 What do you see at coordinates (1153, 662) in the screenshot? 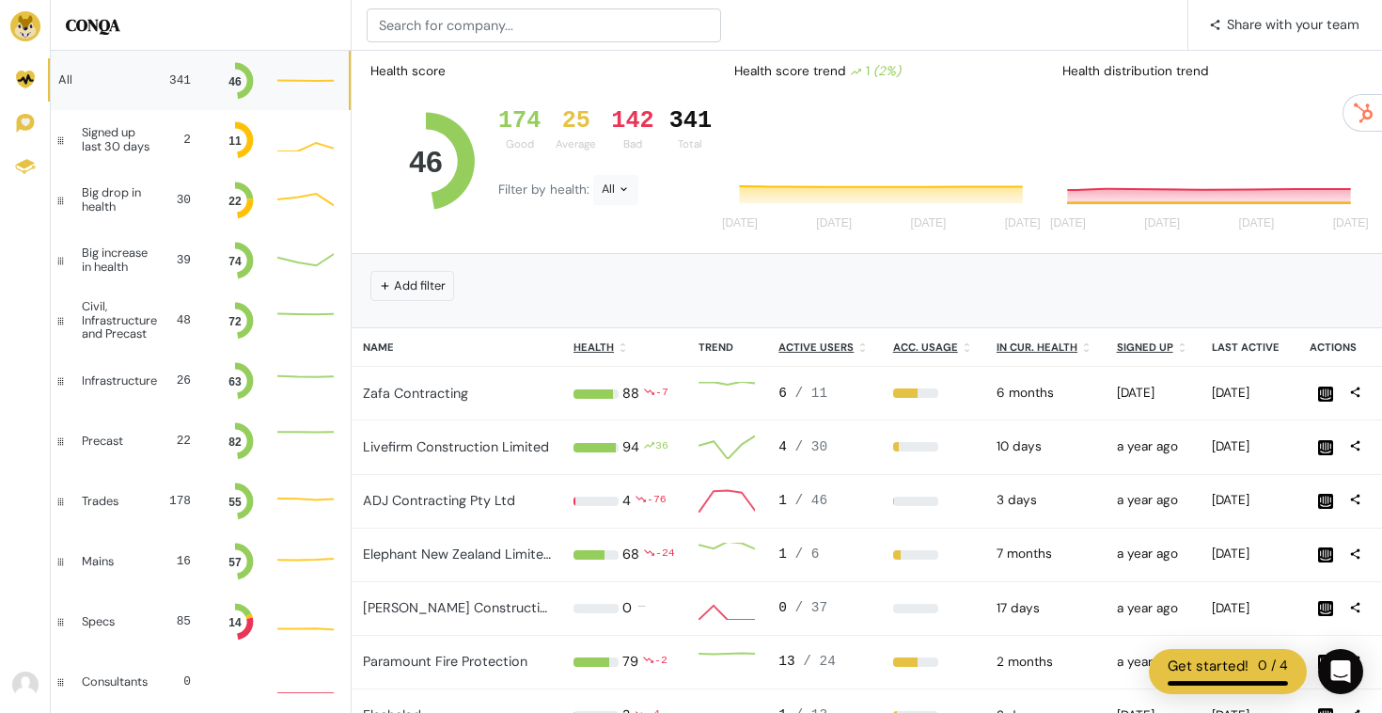
I see `div: 2024-05-15 11:23am` at bounding box center [1153, 662].